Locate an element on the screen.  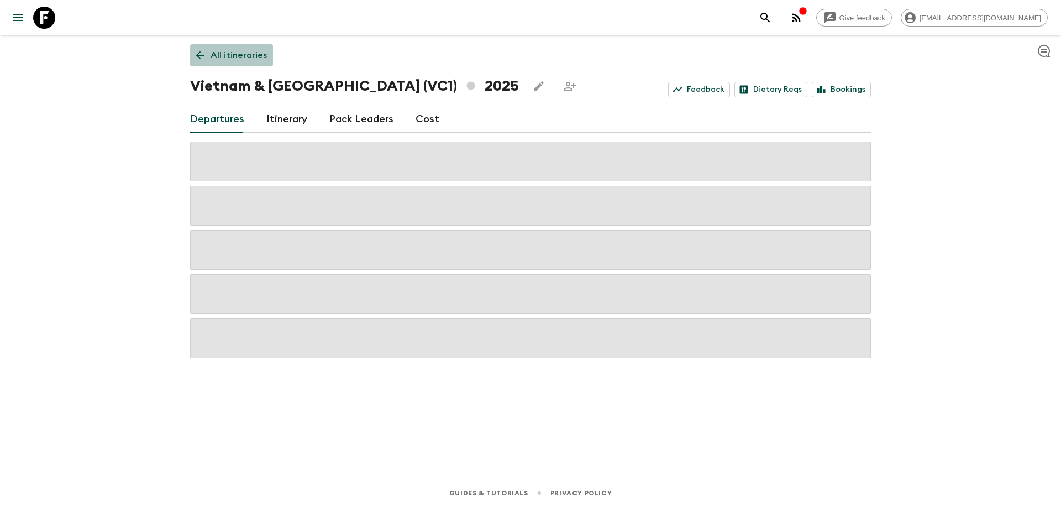
a: Give feedback is located at coordinates (853, 18).